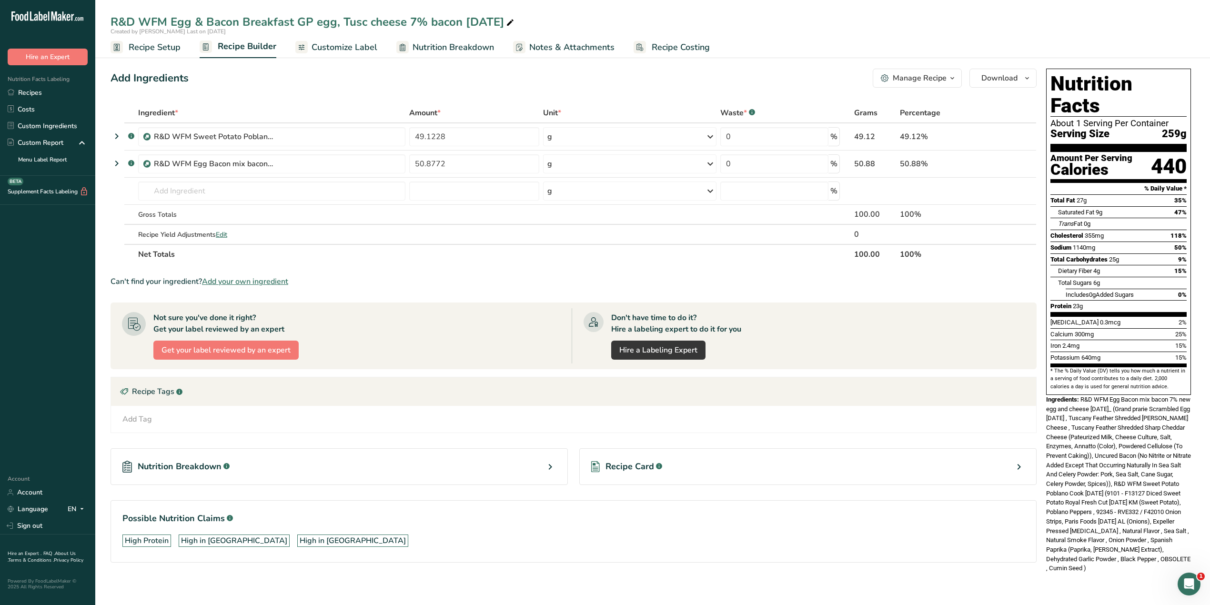 The width and height of the screenshot is (1210, 605). I want to click on div: Gross Totals, so click(272, 214).